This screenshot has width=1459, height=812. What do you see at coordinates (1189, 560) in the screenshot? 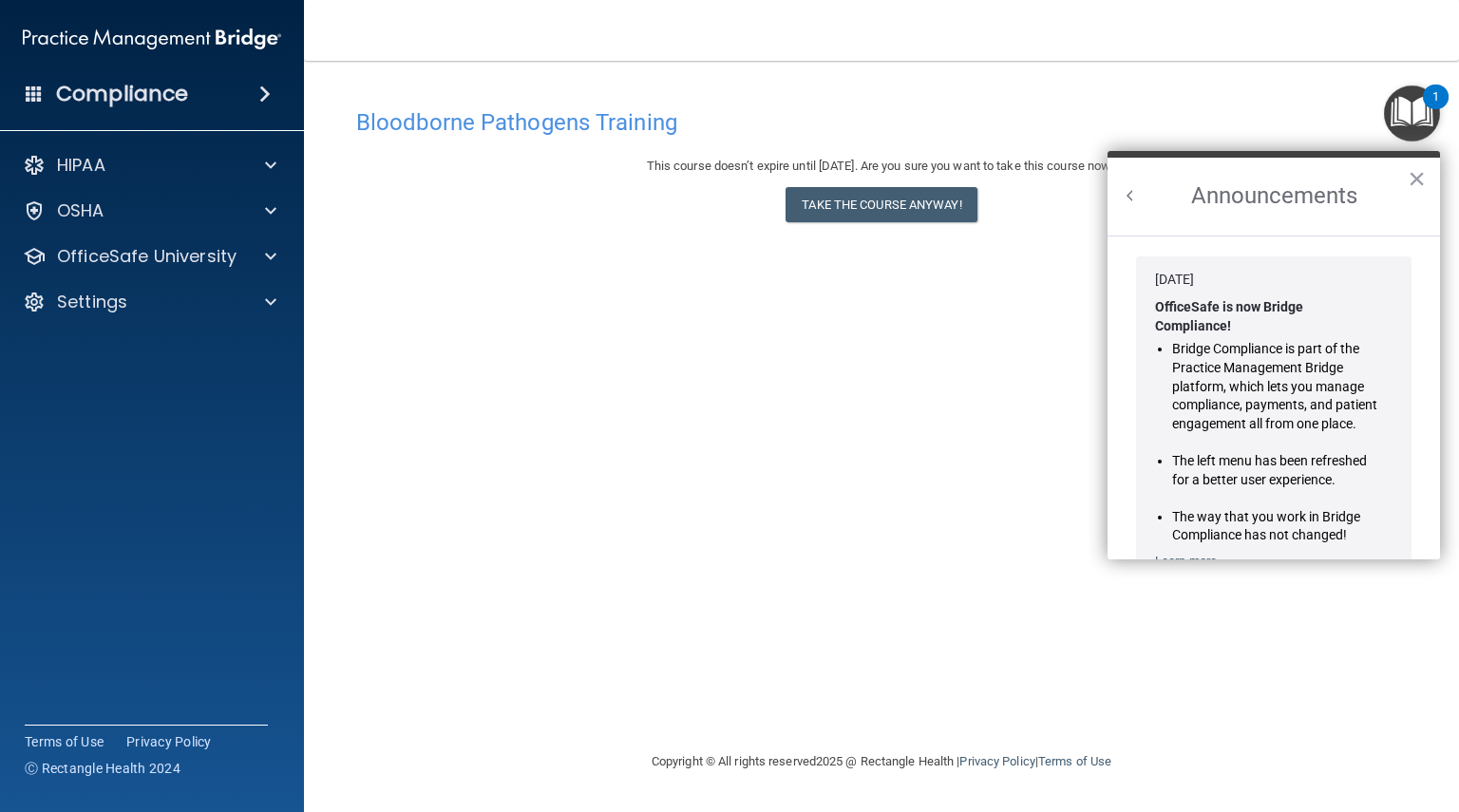
I see `a: Learn more ›` at bounding box center [1189, 560].